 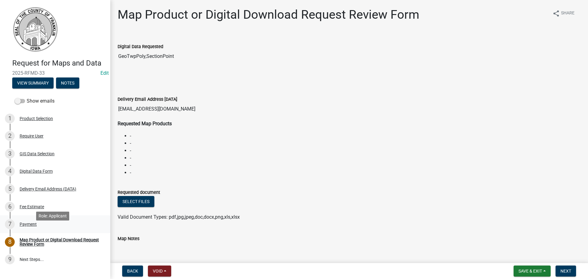 What do you see at coordinates (566, 271) in the screenshot?
I see `span: Next` at bounding box center [566, 271].